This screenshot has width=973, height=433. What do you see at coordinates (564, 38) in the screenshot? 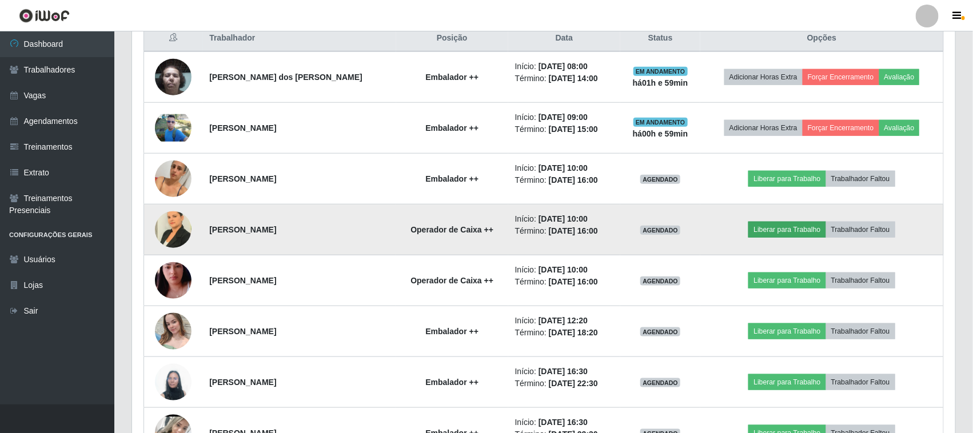
I see `th: Data` at bounding box center [564, 38].